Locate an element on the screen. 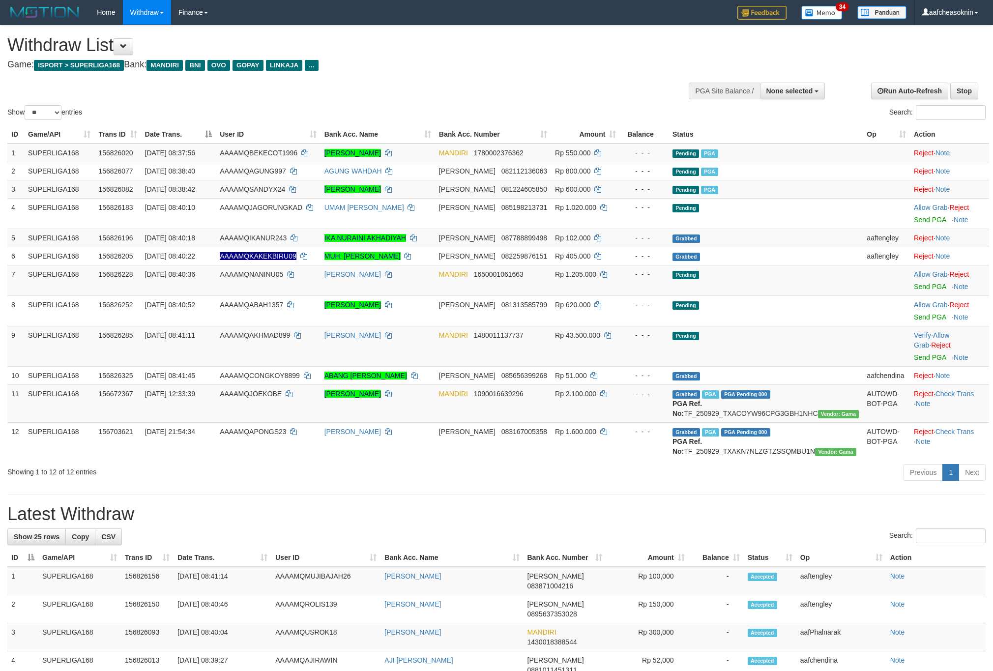  span: Marked by aafandaneth is located at coordinates (709, 190).